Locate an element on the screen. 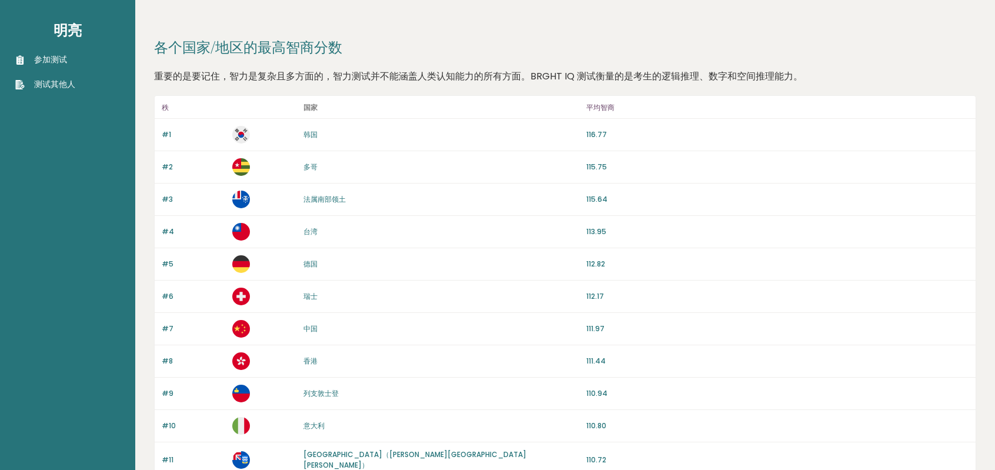  a: 测试其他人 is located at coordinates (45, 84).